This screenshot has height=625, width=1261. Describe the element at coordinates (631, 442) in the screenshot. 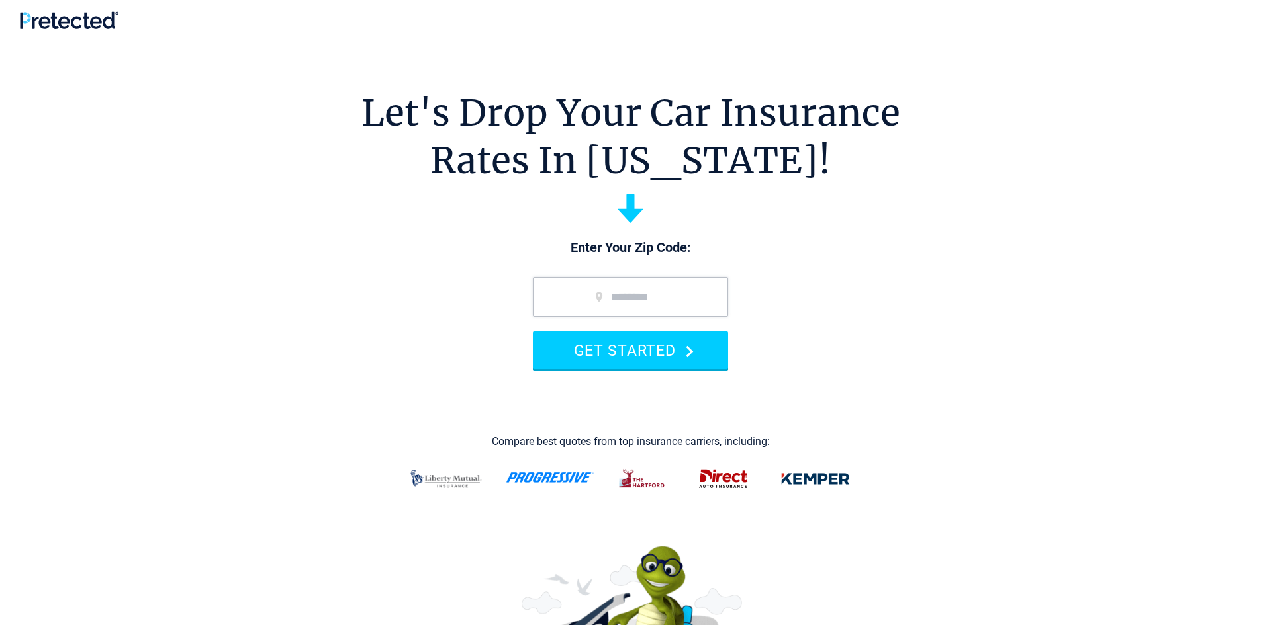

I see `div: Compare best quotes from top insurance carriers, including:` at that location.